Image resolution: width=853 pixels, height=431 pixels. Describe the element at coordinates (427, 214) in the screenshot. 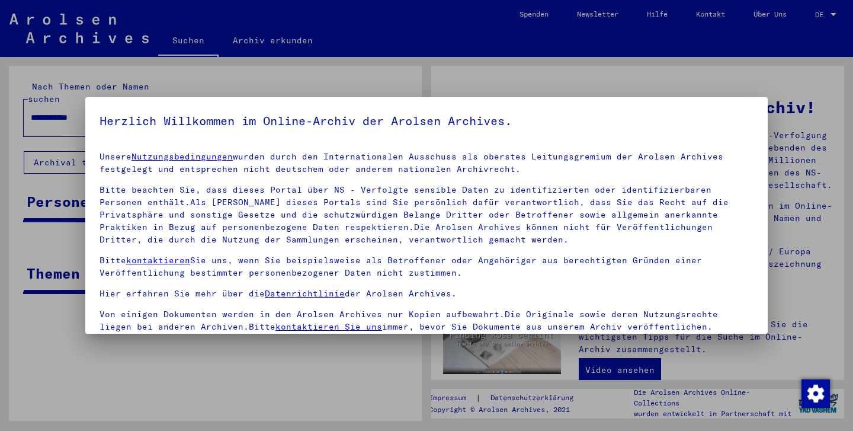

I see `p: Bitte beachten Sie, dass dieses Portal über NS - Verfolgte sensible Daten zu identifizierten oder...` at that location.